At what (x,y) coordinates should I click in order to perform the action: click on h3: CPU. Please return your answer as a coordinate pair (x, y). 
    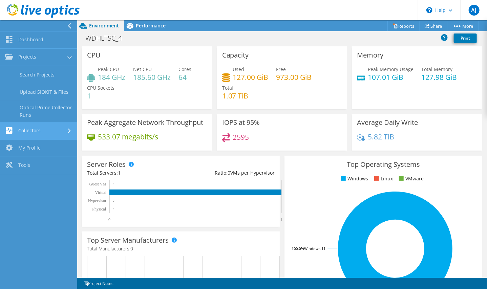
    Looking at the image, I should click on (94, 55).